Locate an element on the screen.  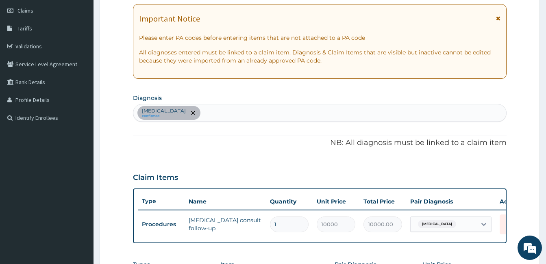
th: Name is located at coordinates (225, 202).